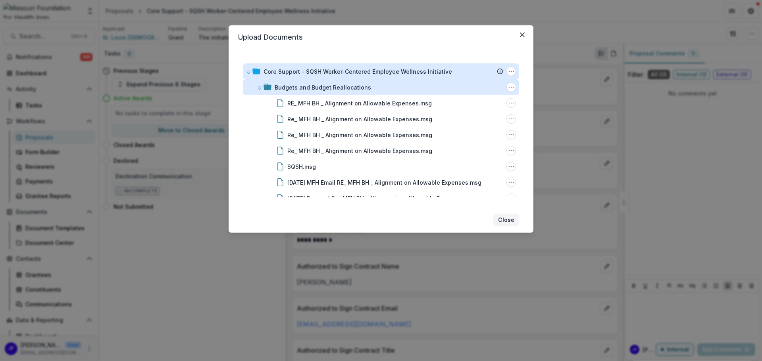 The height and width of the screenshot is (361, 762). Describe the element at coordinates (302, 167) in the screenshot. I see `div: SQSH.msg` at that location.